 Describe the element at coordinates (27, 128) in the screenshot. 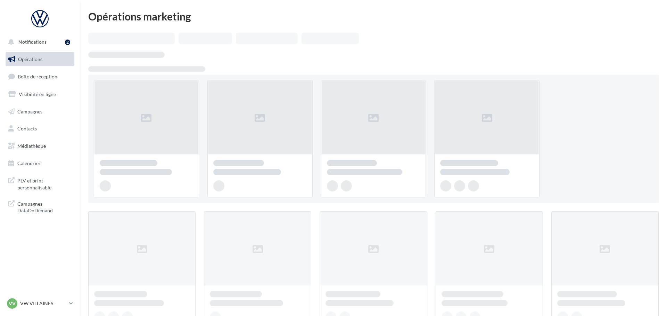

I see `span: Contacts` at that location.